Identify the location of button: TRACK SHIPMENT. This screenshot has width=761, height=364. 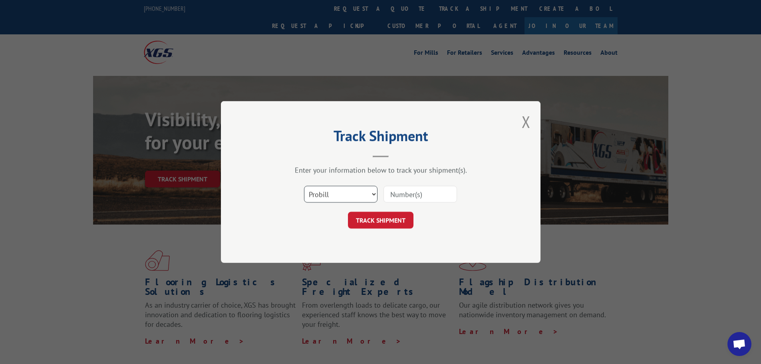
(381, 220).